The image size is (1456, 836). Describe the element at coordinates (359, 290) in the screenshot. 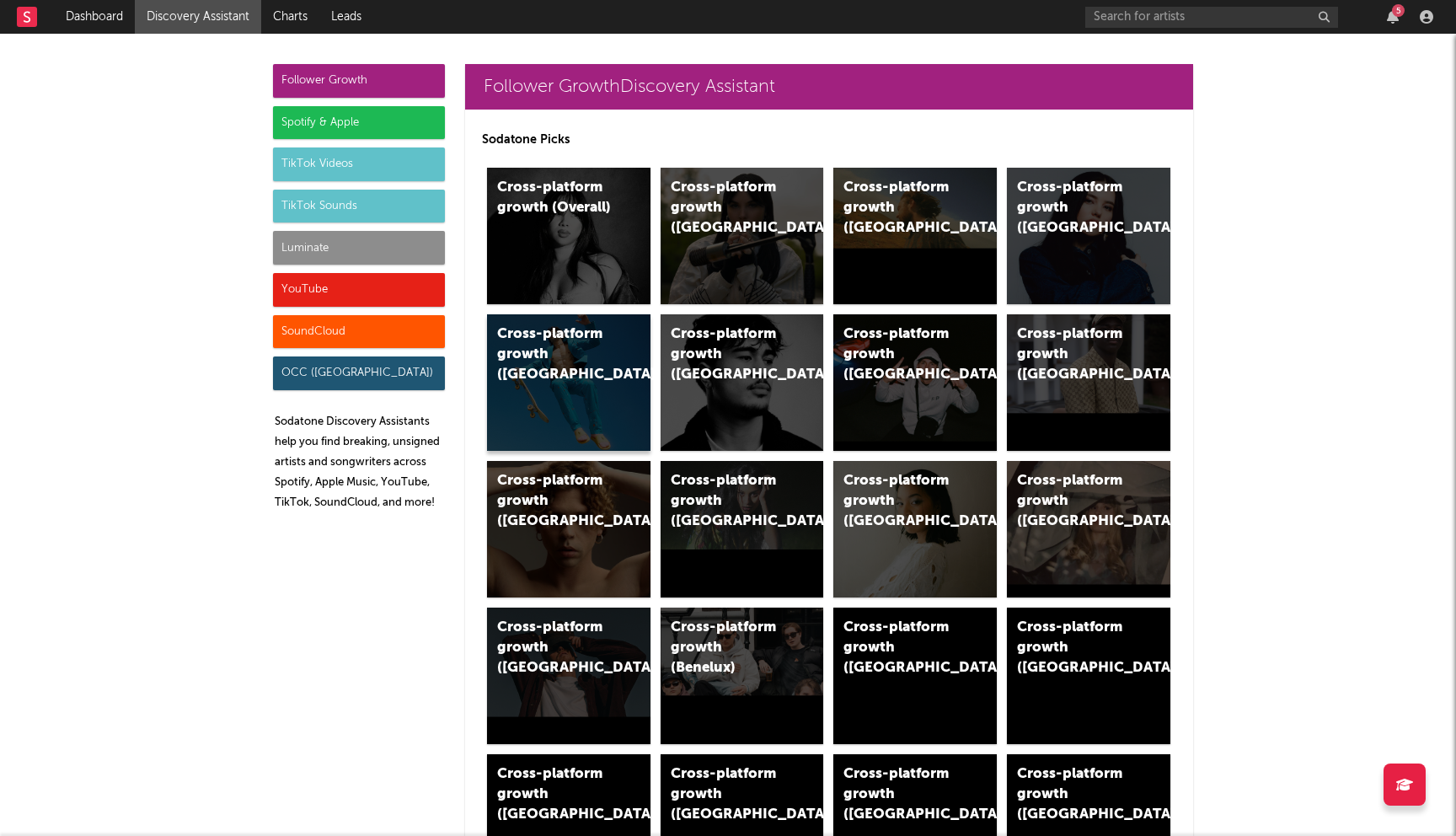

I see `div: YouTube` at that location.